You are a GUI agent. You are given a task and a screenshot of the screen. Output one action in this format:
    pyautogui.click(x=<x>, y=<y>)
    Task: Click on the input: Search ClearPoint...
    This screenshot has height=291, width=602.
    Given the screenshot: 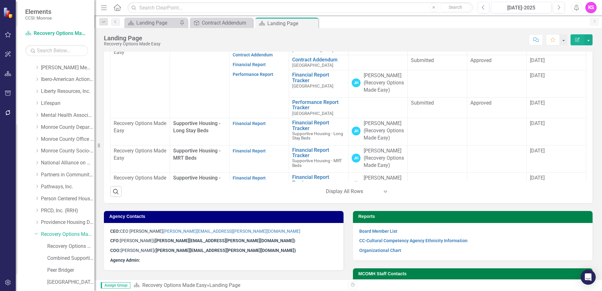 What is the action you would take?
    pyautogui.click(x=300, y=8)
    